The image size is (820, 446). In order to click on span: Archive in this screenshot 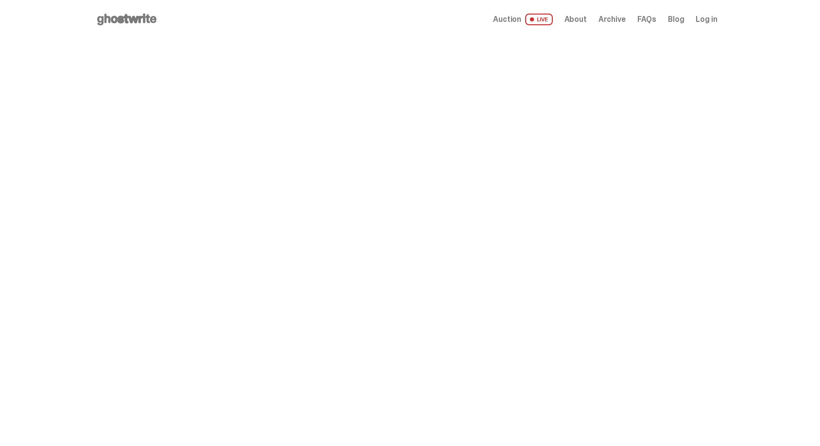, I will do `click(612, 19)`.